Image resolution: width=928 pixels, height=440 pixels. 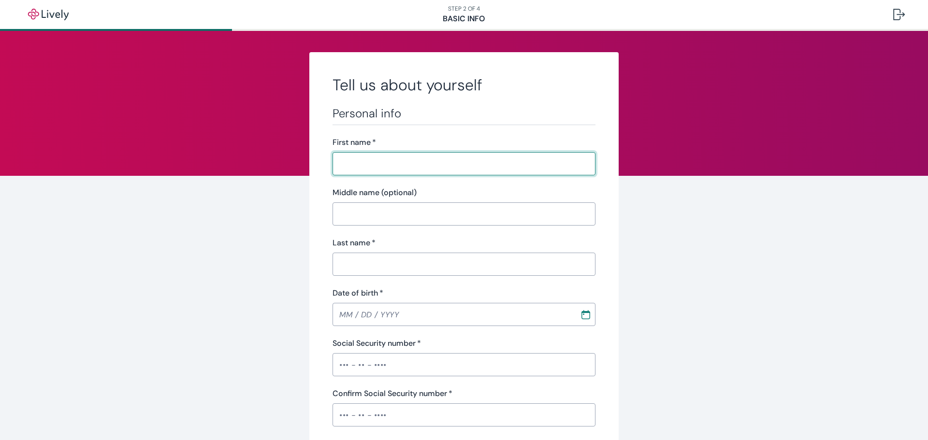 What do you see at coordinates (377, 344) in the screenshot?
I see `label: Social Security number` at bounding box center [377, 344].